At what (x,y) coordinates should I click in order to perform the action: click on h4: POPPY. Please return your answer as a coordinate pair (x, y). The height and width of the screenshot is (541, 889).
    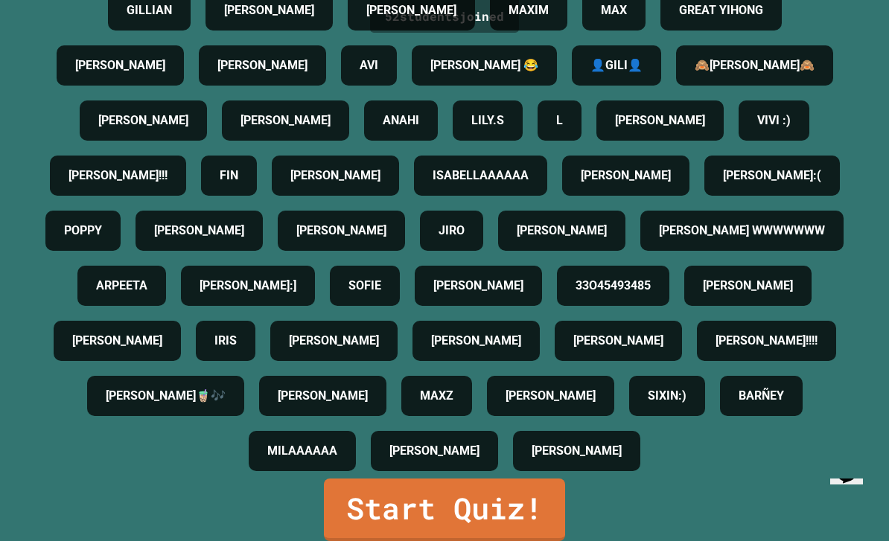
    Looking at the image, I should click on (83, 231).